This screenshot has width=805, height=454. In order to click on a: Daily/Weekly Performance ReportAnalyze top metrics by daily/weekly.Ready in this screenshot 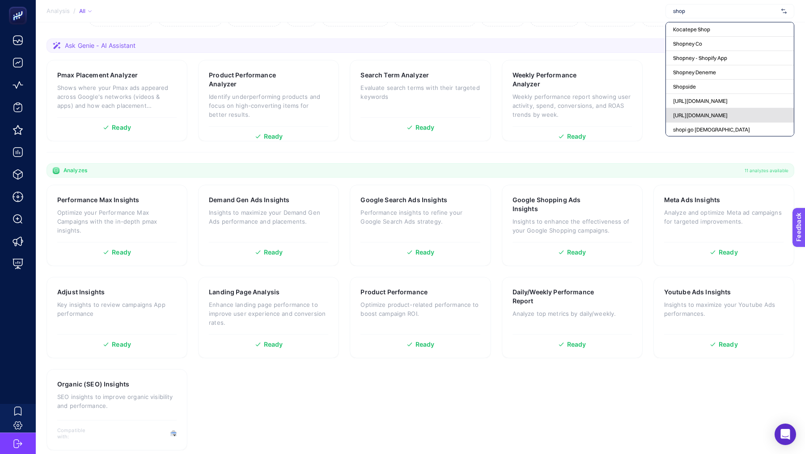, I will do `click(572, 317)`.